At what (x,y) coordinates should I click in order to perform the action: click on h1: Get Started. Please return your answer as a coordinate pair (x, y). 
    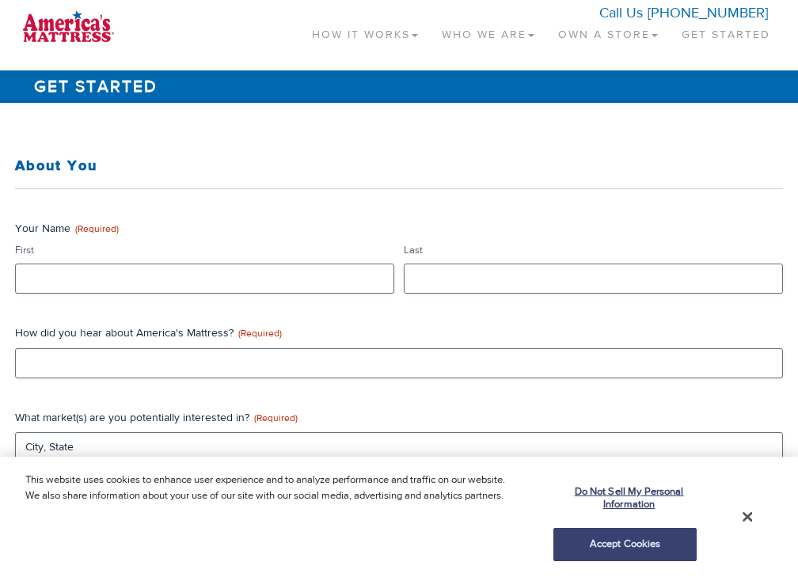
    Looking at the image, I should click on (399, 86).